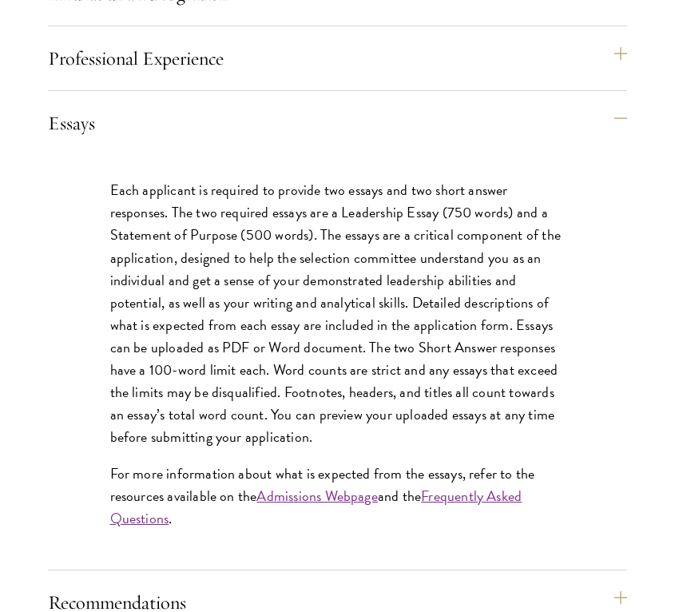 The width and height of the screenshot is (675, 612). Describe the element at coordinates (338, 313) in the screenshot. I see `p: Each applicant is required to provide two essays and two short answer responses. The two required...` at that location.